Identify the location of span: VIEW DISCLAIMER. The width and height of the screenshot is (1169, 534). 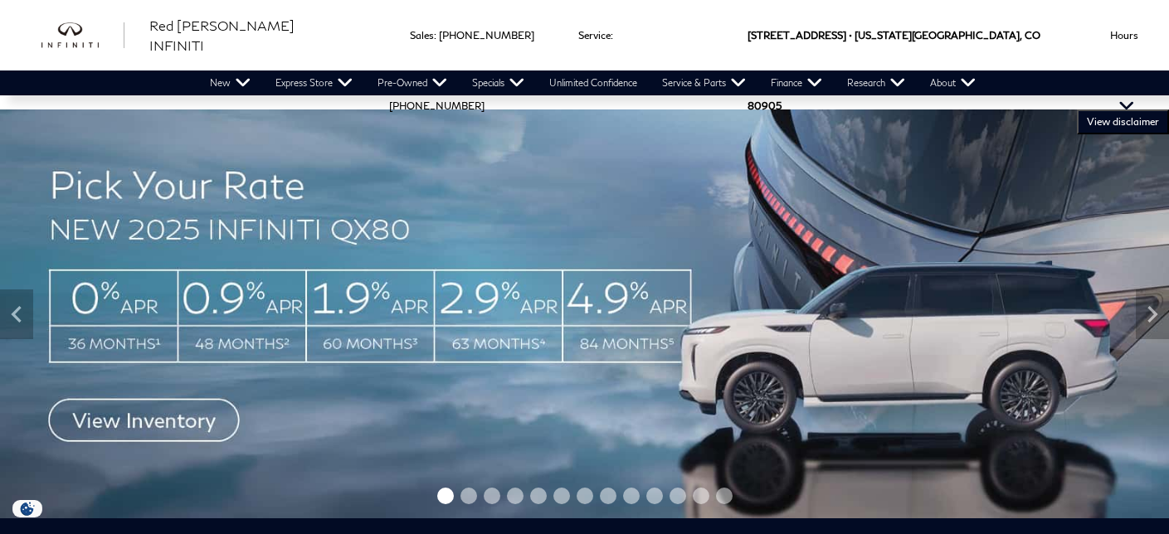
(1123, 122).